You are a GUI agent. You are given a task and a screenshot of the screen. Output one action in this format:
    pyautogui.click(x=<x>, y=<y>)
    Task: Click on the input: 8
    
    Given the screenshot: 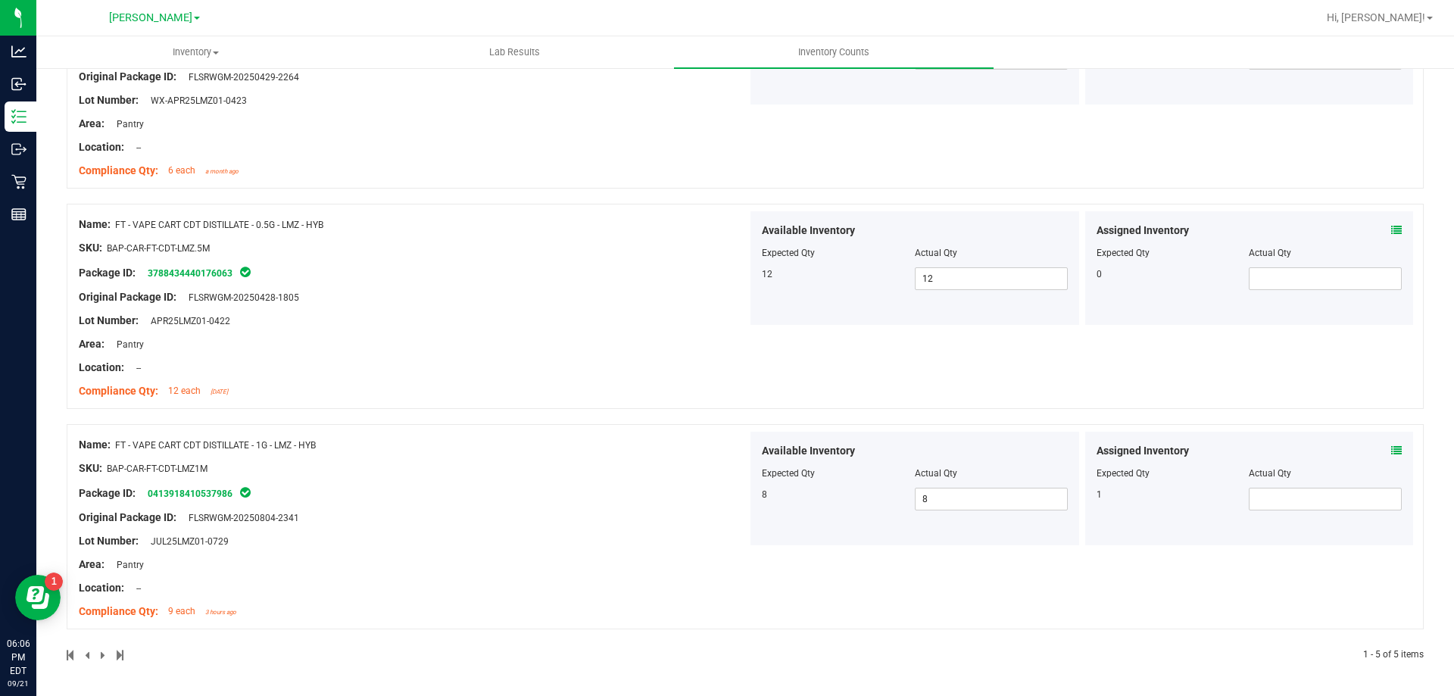 What is the action you would take?
    pyautogui.click(x=991, y=499)
    